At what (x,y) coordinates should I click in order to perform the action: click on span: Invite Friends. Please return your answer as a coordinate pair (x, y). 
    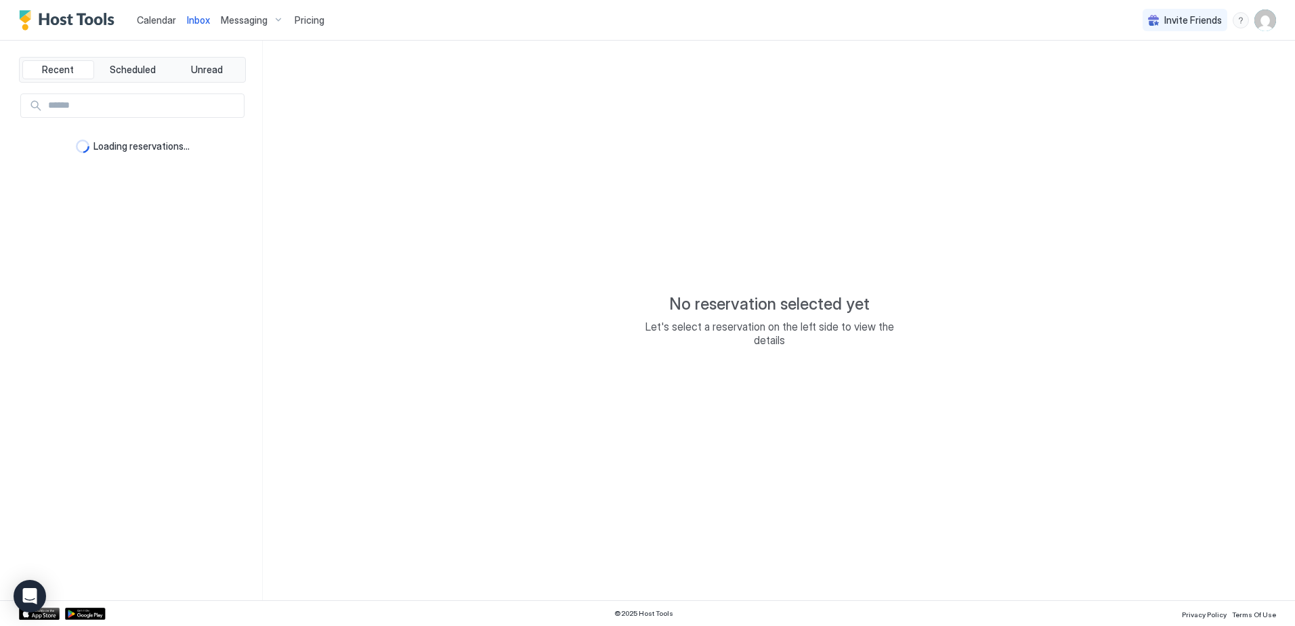
    Looking at the image, I should click on (1192, 20).